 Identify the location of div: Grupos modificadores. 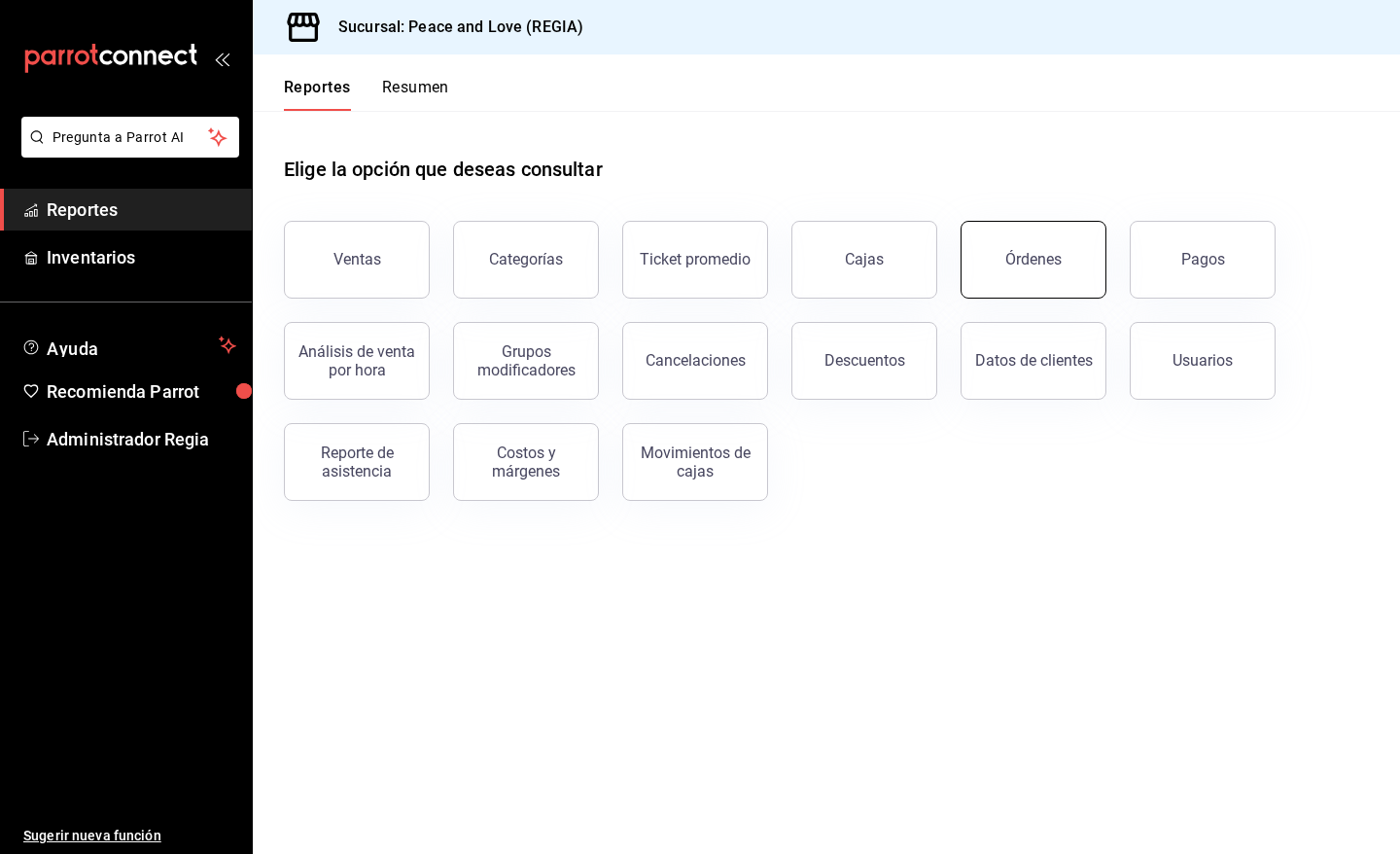
(525, 360).